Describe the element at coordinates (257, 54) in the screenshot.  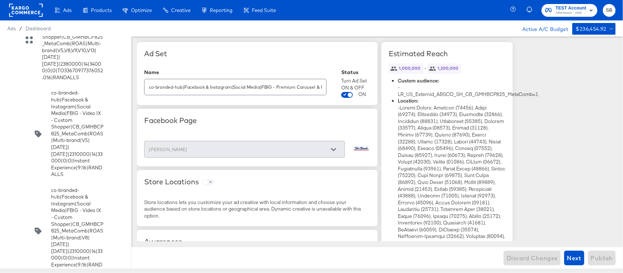
I see `div: Ad Set` at that location.